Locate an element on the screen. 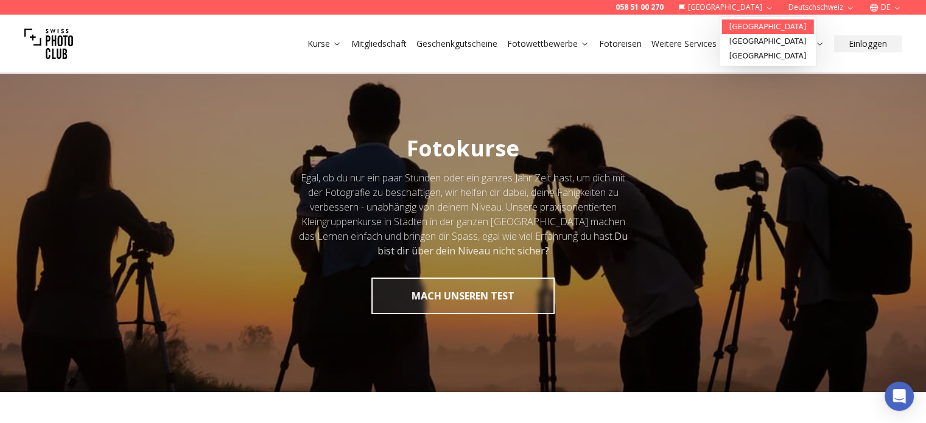 Image resolution: width=926 pixels, height=423 pixels. button: Fotowettbewerbe is located at coordinates (548, 44).